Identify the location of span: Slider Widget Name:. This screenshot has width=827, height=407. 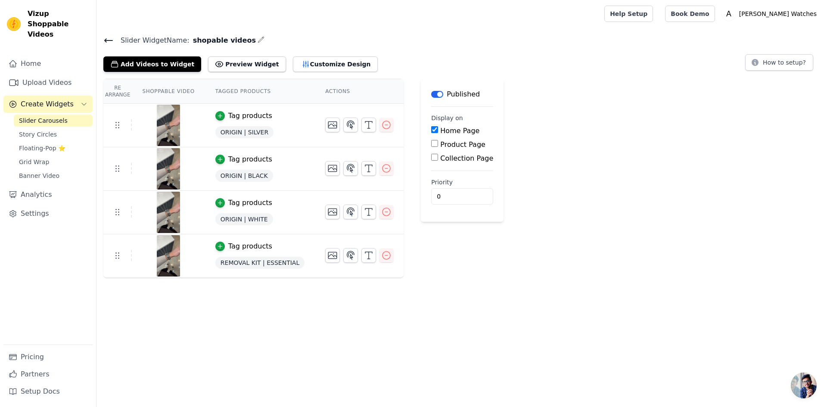
(152, 40).